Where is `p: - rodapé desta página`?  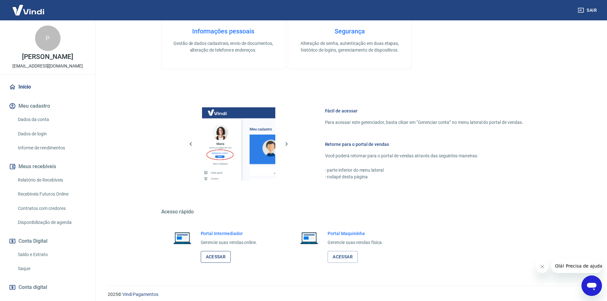
p: - rodapé desta página is located at coordinates (424, 177).